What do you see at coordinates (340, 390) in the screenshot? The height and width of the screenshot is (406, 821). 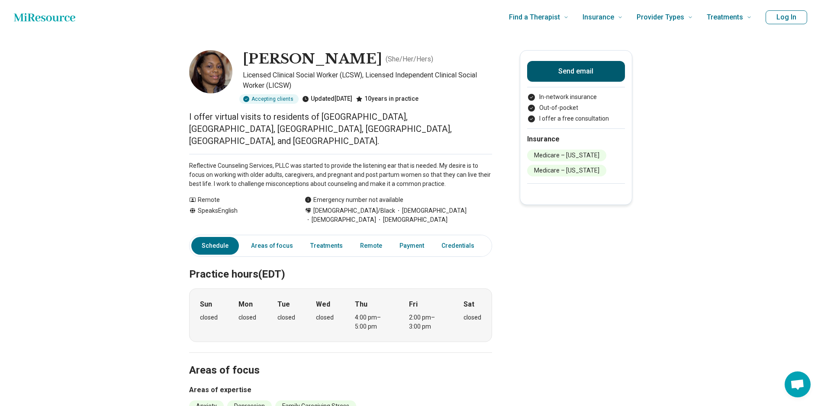 I see `h3: Areas of expertise` at bounding box center [340, 390].